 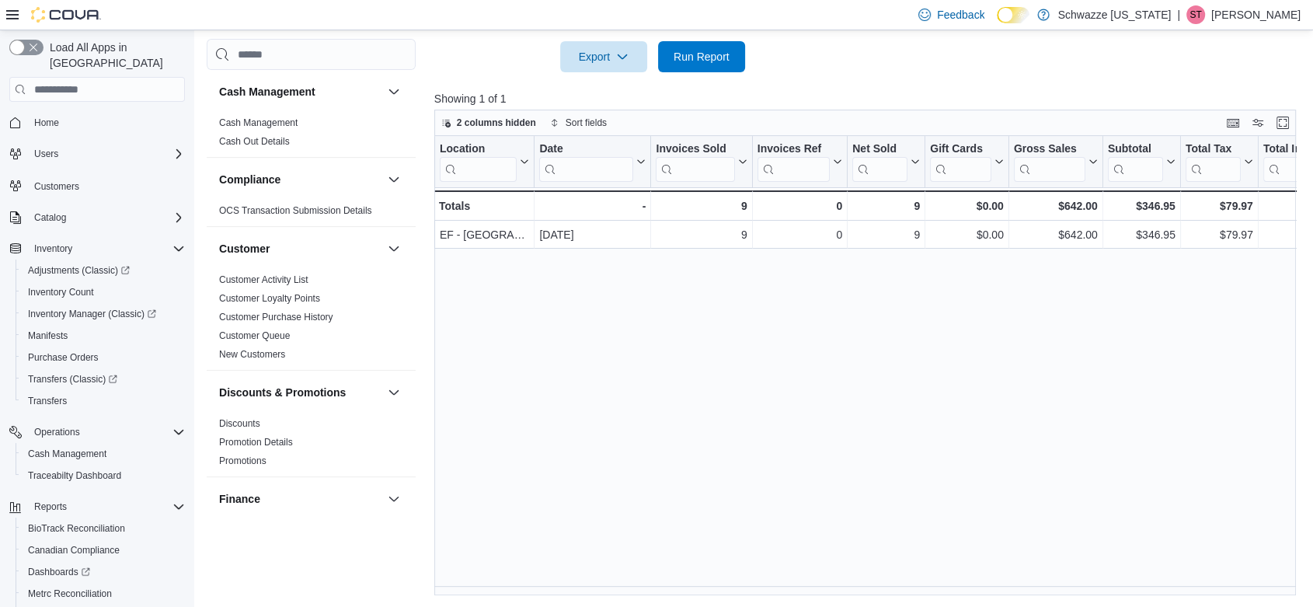 What do you see at coordinates (799, 206) in the screenshot?
I see `div: 0` at bounding box center [799, 206].